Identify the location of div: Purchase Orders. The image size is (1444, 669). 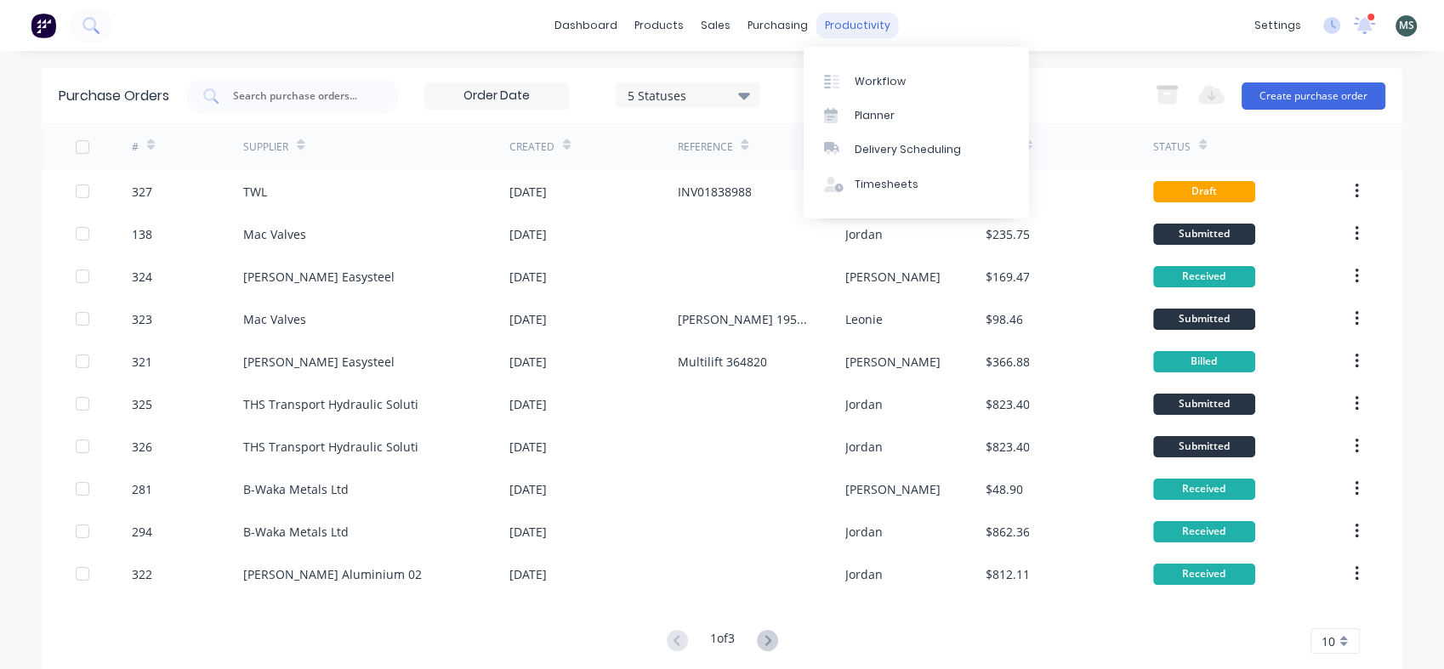
(114, 96).